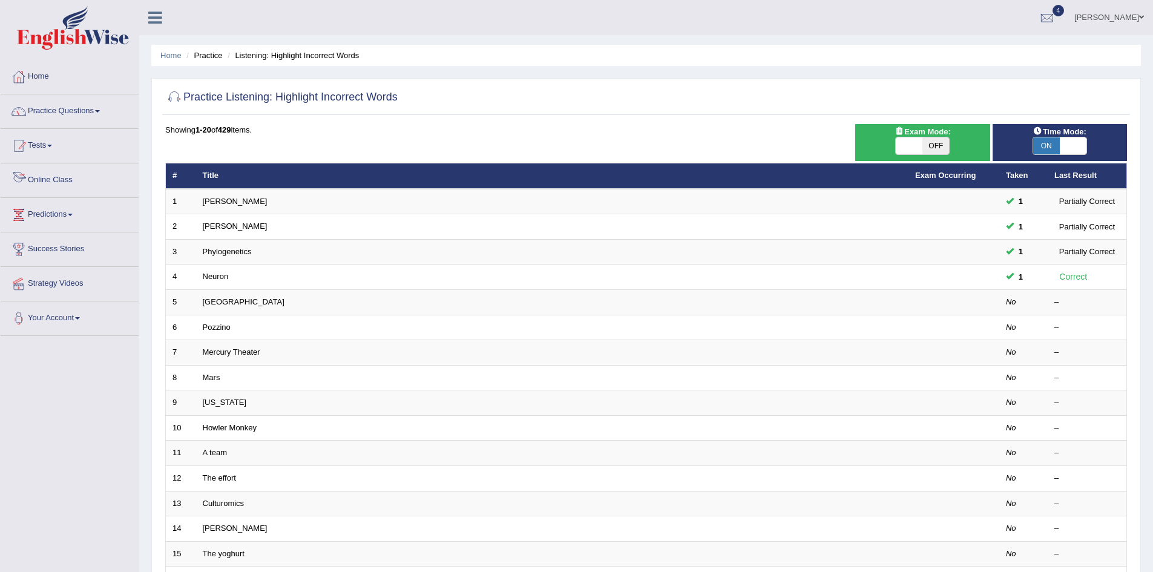 This screenshot has width=1153, height=572. I want to click on td: 10, so click(181, 428).